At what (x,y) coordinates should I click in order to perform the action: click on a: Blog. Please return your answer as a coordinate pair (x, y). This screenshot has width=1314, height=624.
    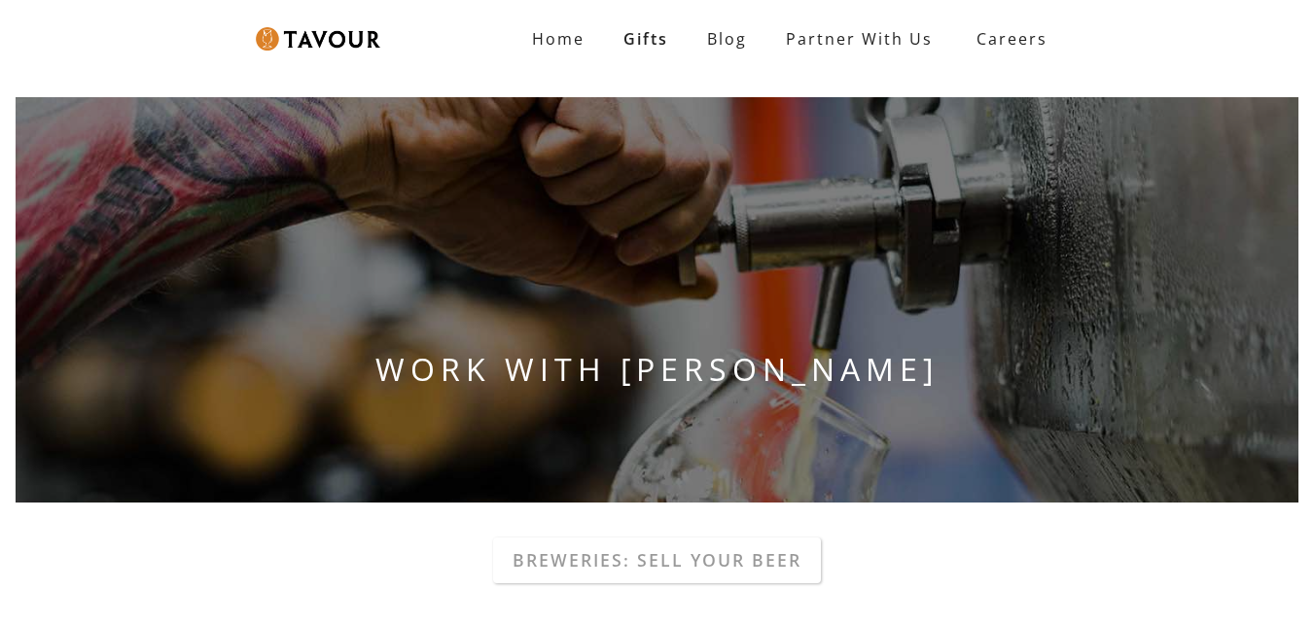
    Looking at the image, I should click on (726, 39).